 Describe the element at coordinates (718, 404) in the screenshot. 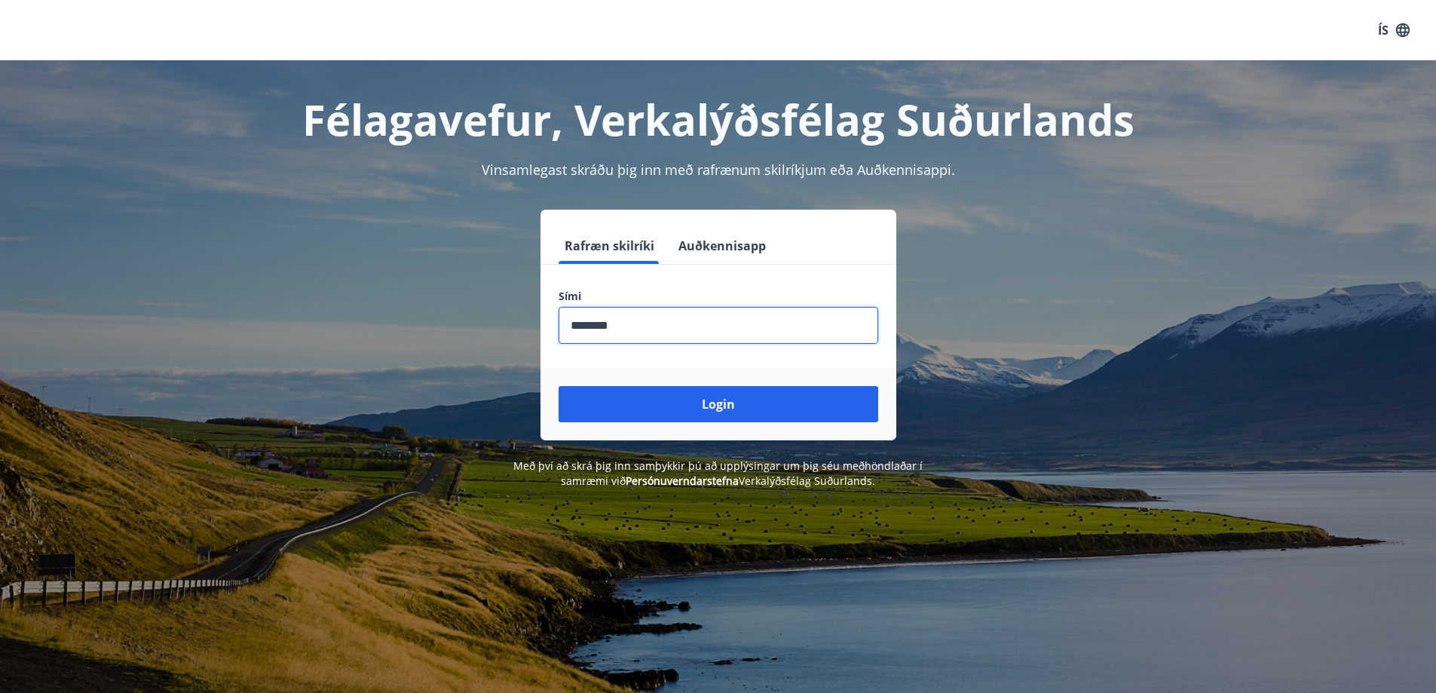

I see `button: Login` at that location.